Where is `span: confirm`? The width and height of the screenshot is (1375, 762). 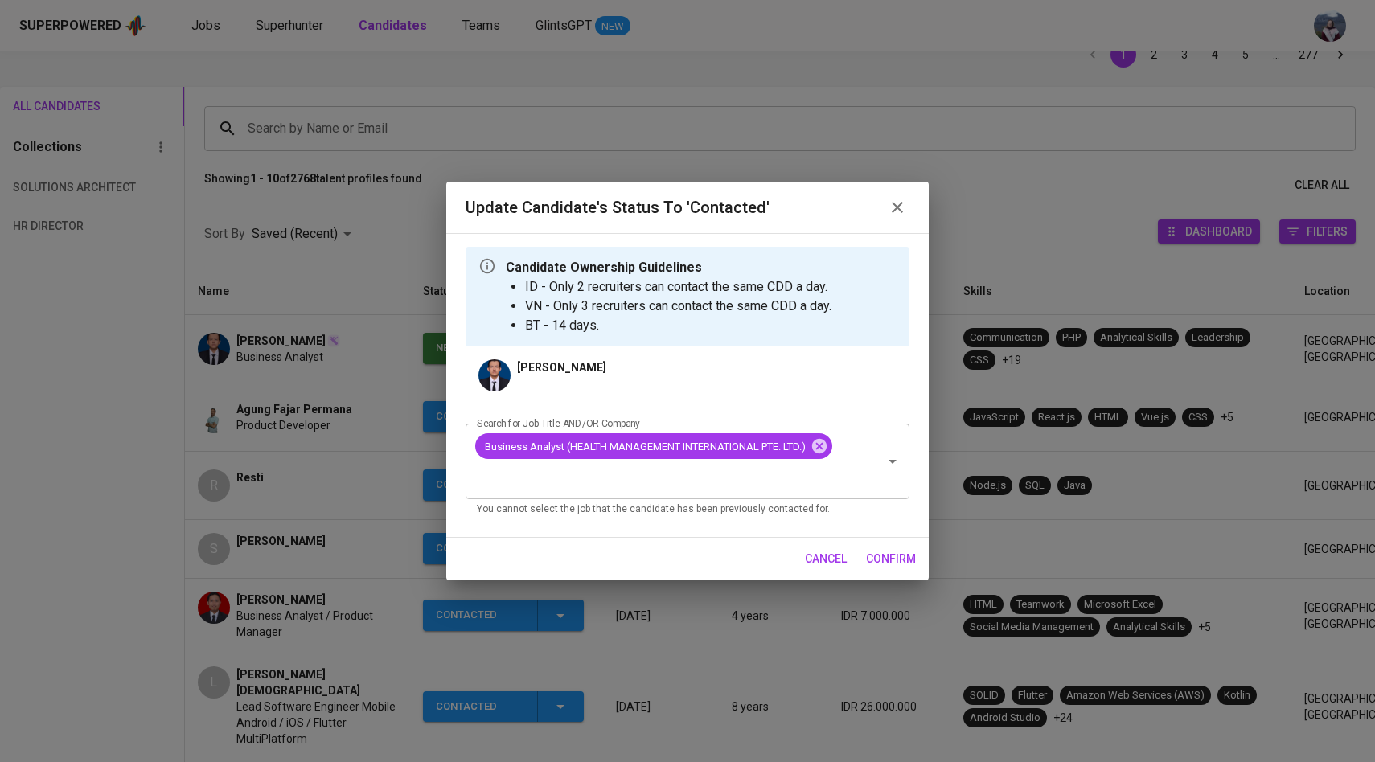
span: confirm is located at coordinates (891, 559).